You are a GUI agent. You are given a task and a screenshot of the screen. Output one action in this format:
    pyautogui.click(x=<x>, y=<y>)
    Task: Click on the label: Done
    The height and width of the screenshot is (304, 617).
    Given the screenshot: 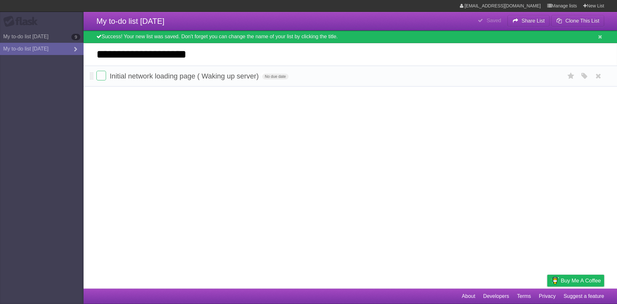 What is the action you would take?
    pyautogui.click(x=101, y=75)
    